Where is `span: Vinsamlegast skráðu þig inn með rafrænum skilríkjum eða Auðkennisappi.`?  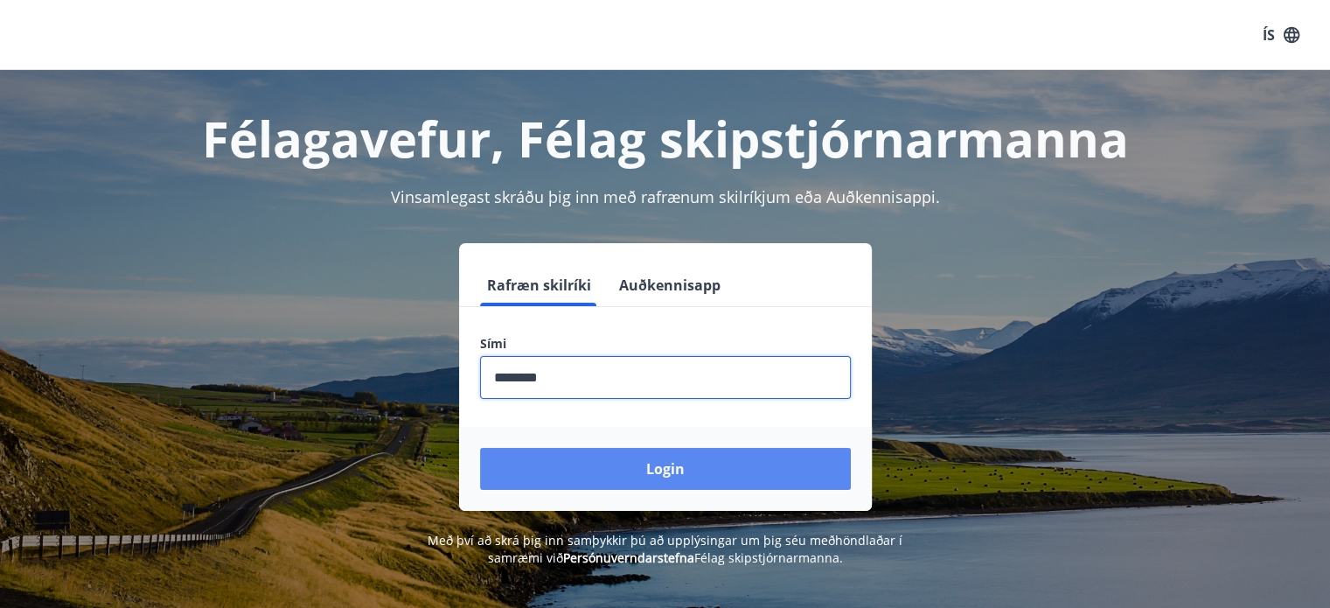
span: Vinsamlegast skráðu þig inn með rafrænum skilríkjum eða Auðkennisappi. is located at coordinates (666, 197).